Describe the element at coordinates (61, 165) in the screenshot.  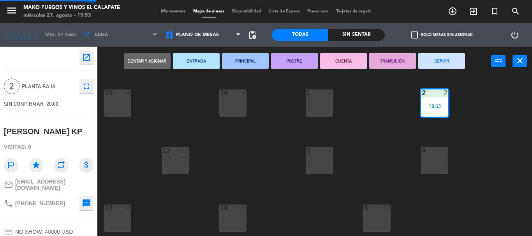
I see `i: repeat` at that location.